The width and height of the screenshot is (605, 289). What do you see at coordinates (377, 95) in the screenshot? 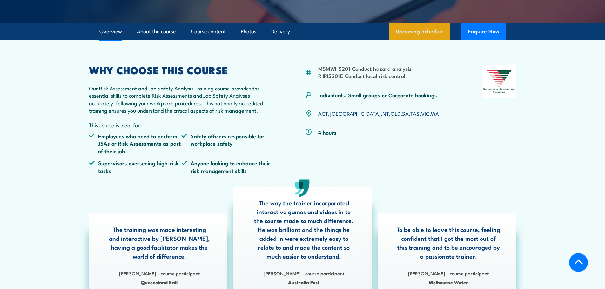
I see `p: Individuals, Small groups or Corporate bookings` at bounding box center [377, 95].